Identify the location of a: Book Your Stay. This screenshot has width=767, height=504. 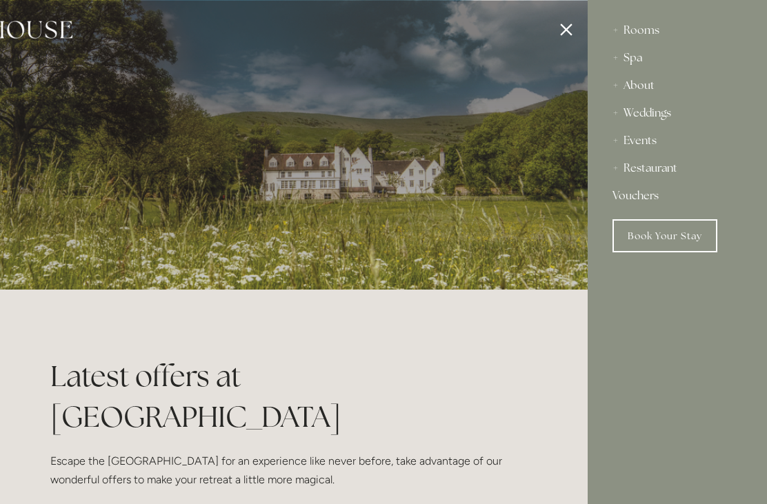
(665, 236).